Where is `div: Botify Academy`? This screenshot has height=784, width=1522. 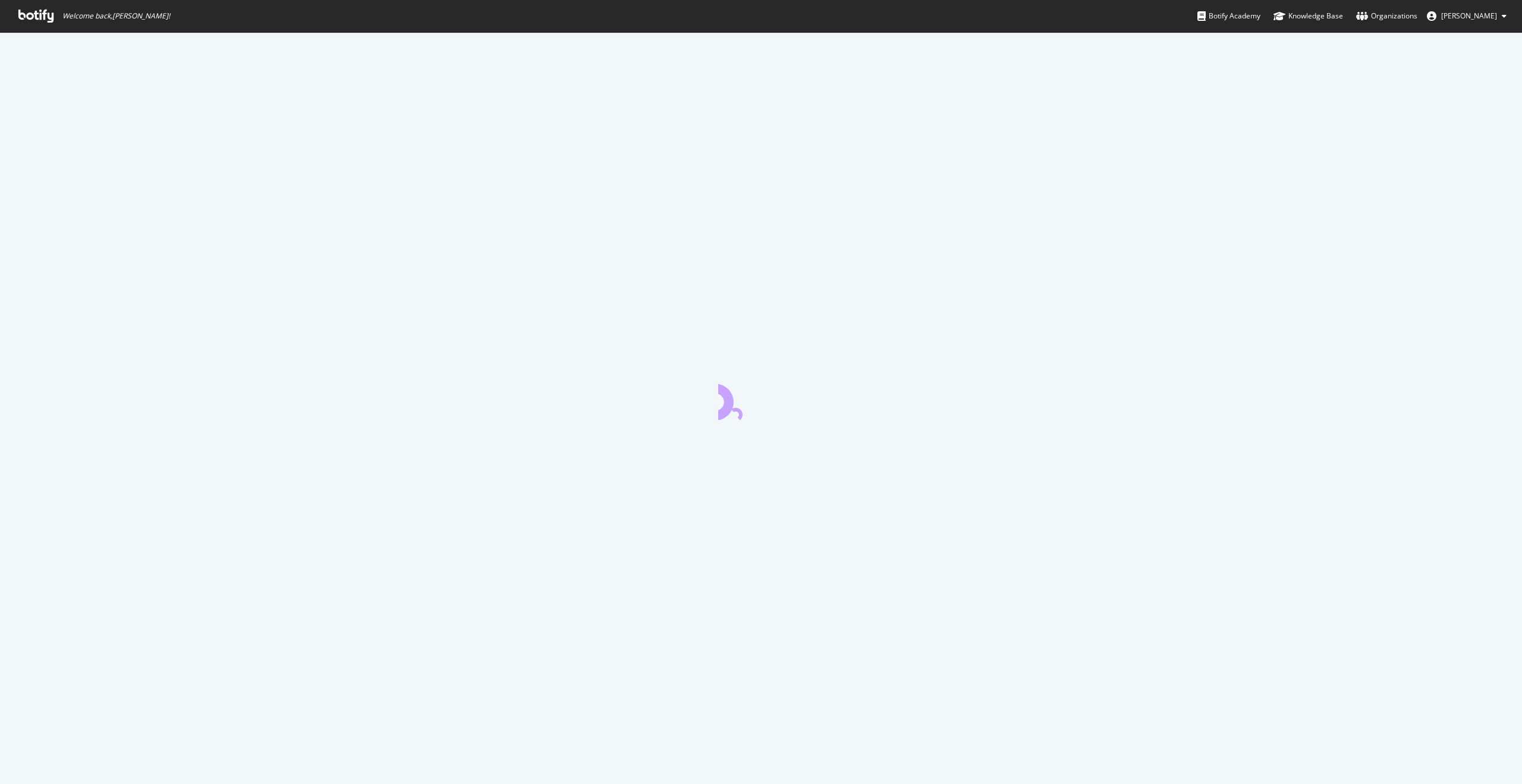
div: Botify Academy is located at coordinates (1229, 16).